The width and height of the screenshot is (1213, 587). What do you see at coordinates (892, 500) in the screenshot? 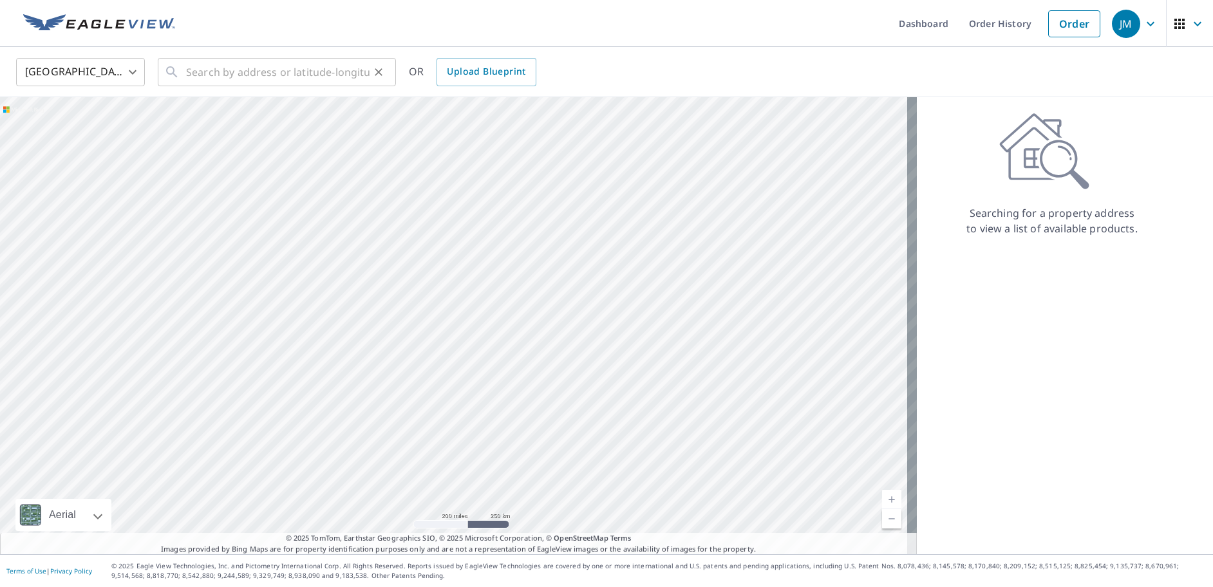
I see `a: Current Level 5, Zoom In` at bounding box center [892, 500].